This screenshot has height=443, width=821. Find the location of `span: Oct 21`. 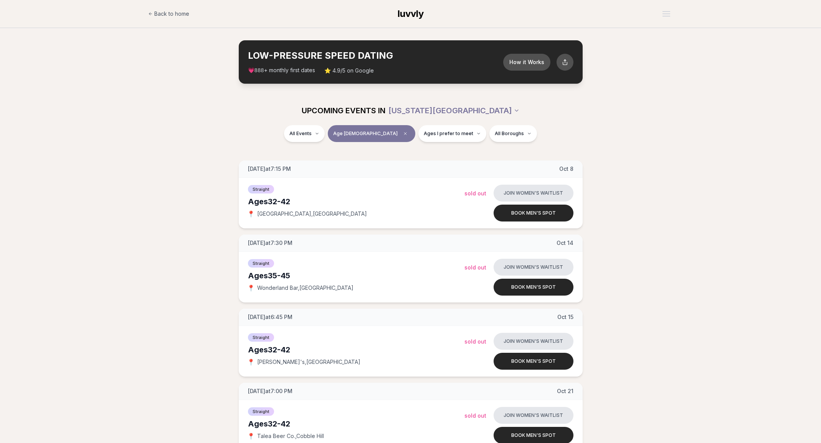

span: Oct 21 is located at coordinates (565, 391).